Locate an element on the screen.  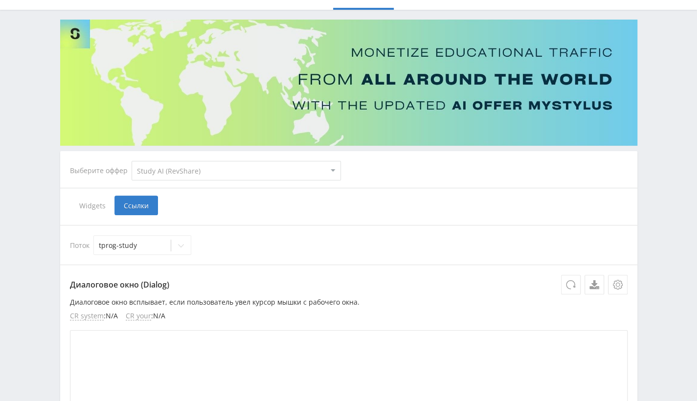
div: Поток is located at coordinates (349, 245).